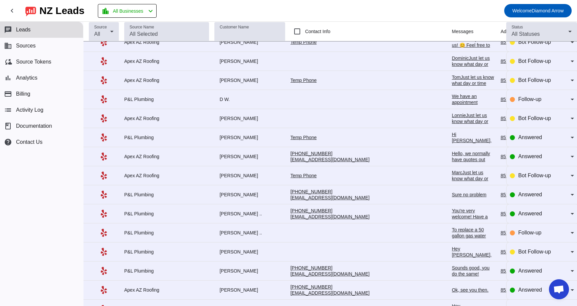  I want to click on div: D W., so click(250, 99).